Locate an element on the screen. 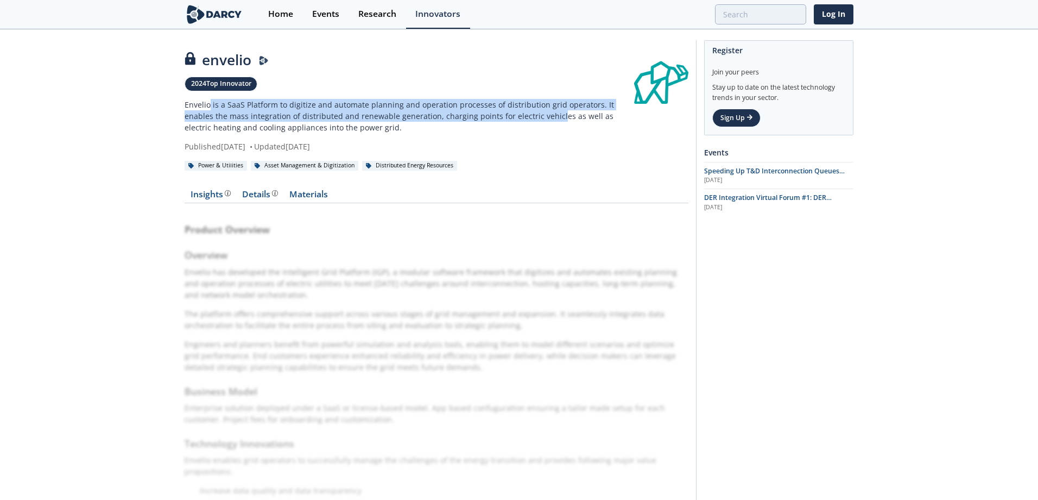  div: Stay up to date on the latest technology trends in your sector. is located at coordinates (779, 90).